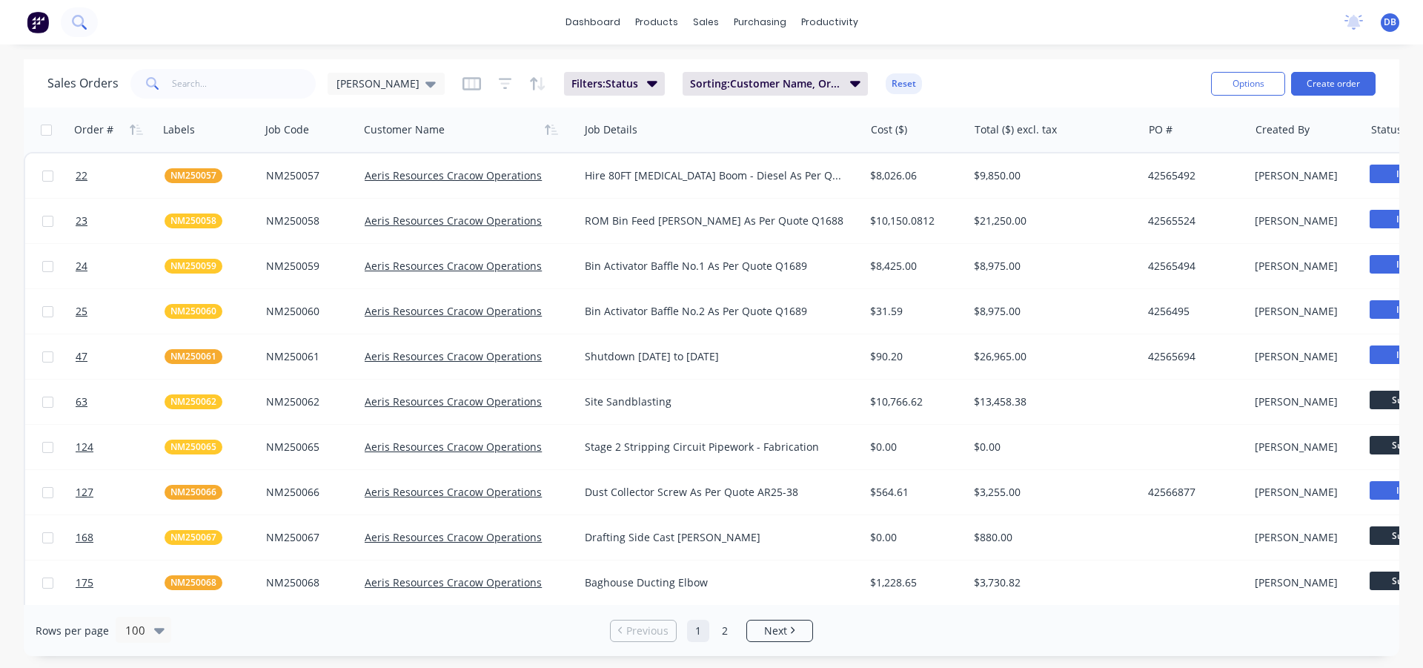  Describe the element at coordinates (307, 266) in the screenshot. I see `div: NM250059` at that location.